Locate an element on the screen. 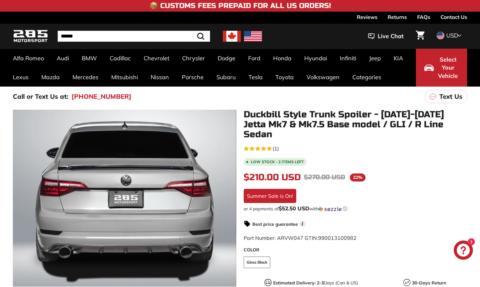 This screenshot has width=480, height=287. a: Nissan is located at coordinates (160, 77).